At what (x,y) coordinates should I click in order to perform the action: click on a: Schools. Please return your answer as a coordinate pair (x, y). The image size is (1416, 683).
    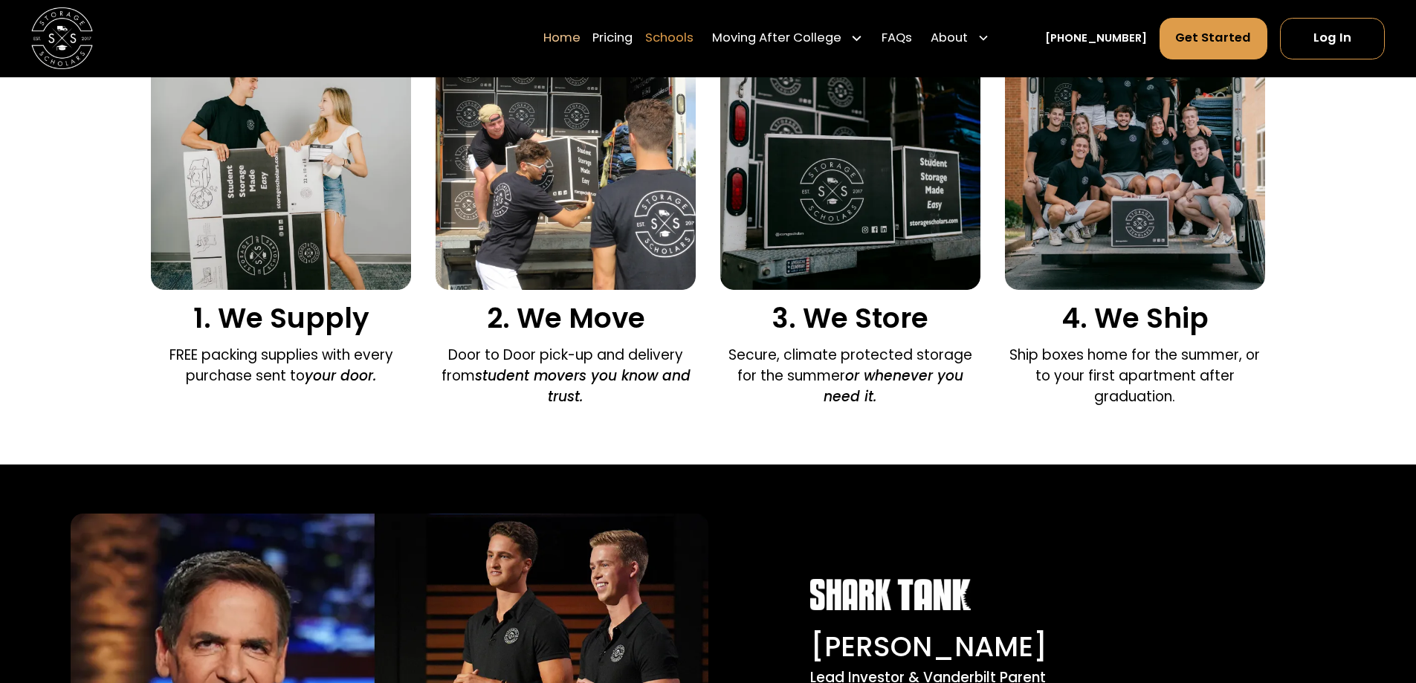
    Looking at the image, I should click on (669, 39).